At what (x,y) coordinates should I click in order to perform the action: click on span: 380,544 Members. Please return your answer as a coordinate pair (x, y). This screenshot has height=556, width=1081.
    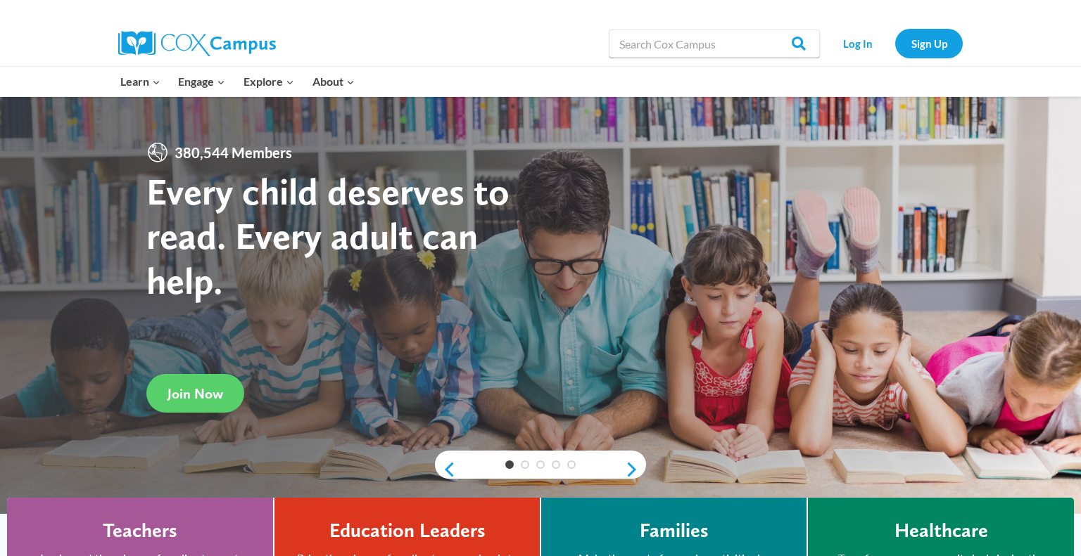
    Looking at the image, I should click on (233, 153).